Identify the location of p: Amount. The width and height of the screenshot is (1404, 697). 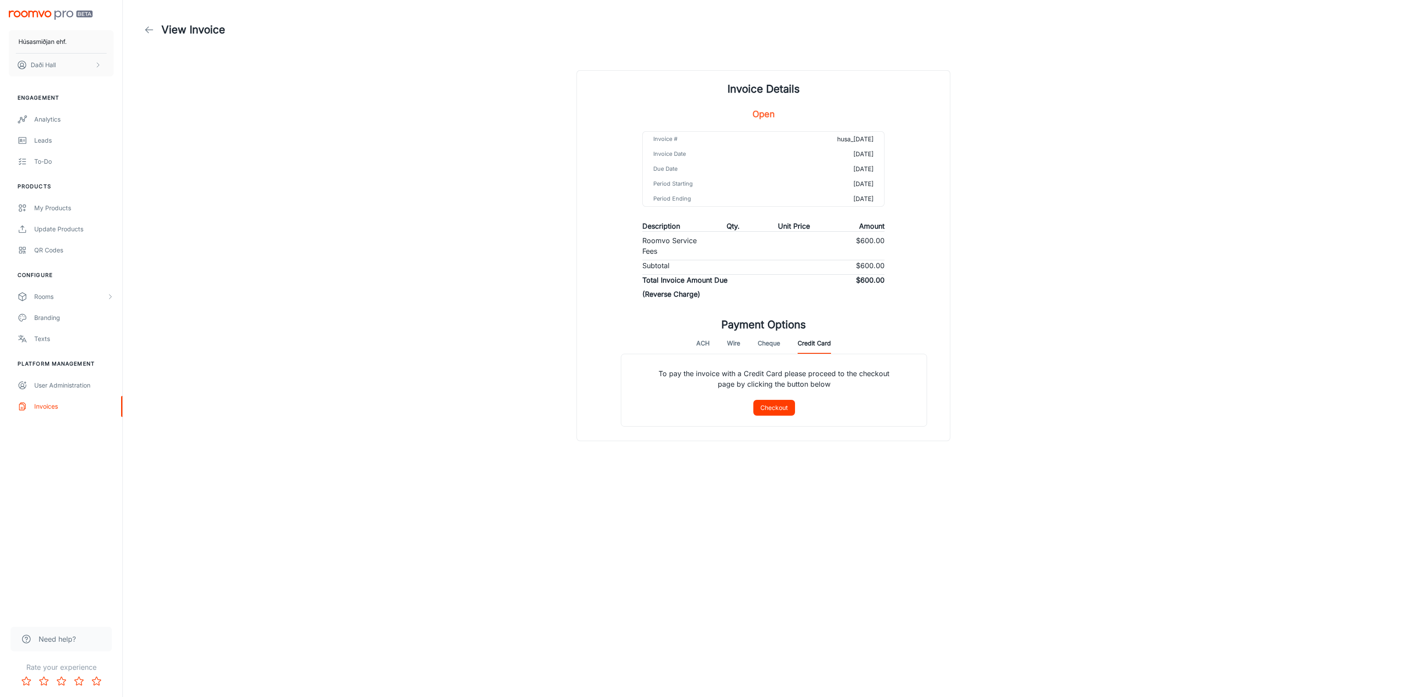
(872, 226).